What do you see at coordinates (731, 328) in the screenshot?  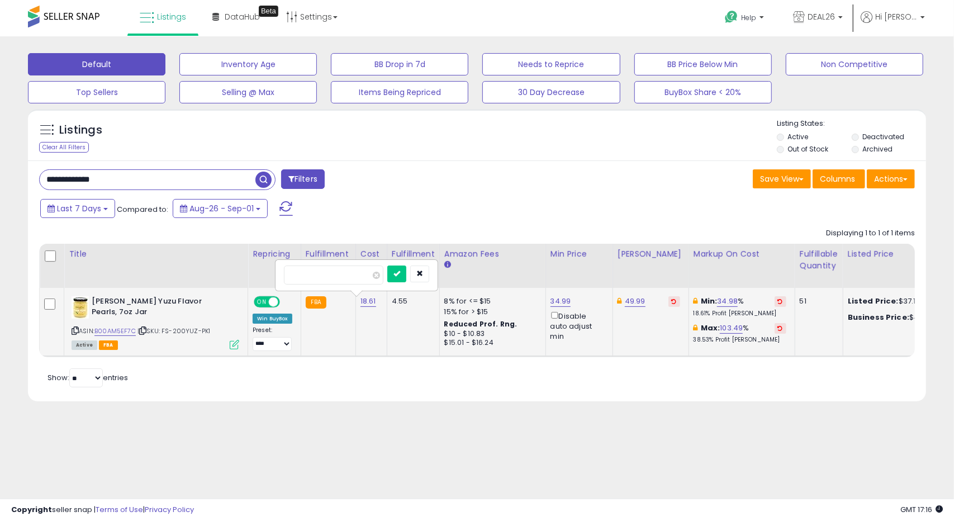 I see `a: 103.49` at bounding box center [731, 328].